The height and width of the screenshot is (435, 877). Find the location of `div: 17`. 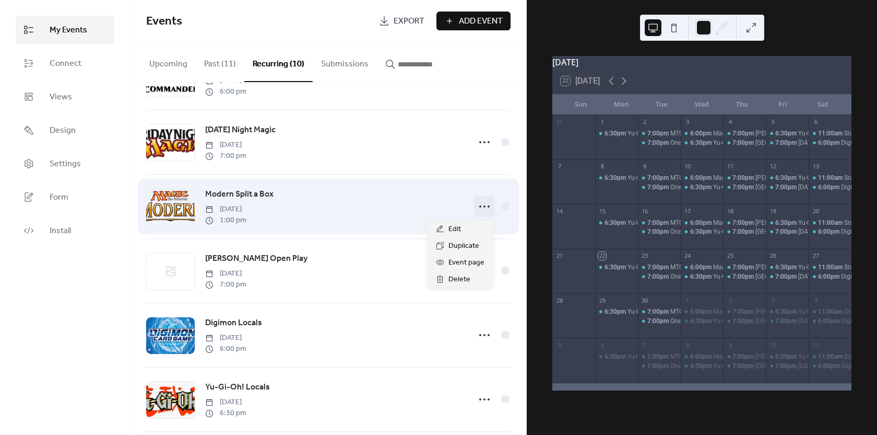

div: 17 is located at coordinates (688, 210).